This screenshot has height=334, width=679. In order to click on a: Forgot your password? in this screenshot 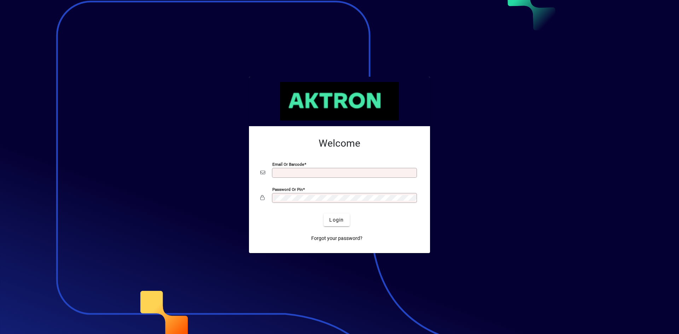, I will do `click(337, 238)`.